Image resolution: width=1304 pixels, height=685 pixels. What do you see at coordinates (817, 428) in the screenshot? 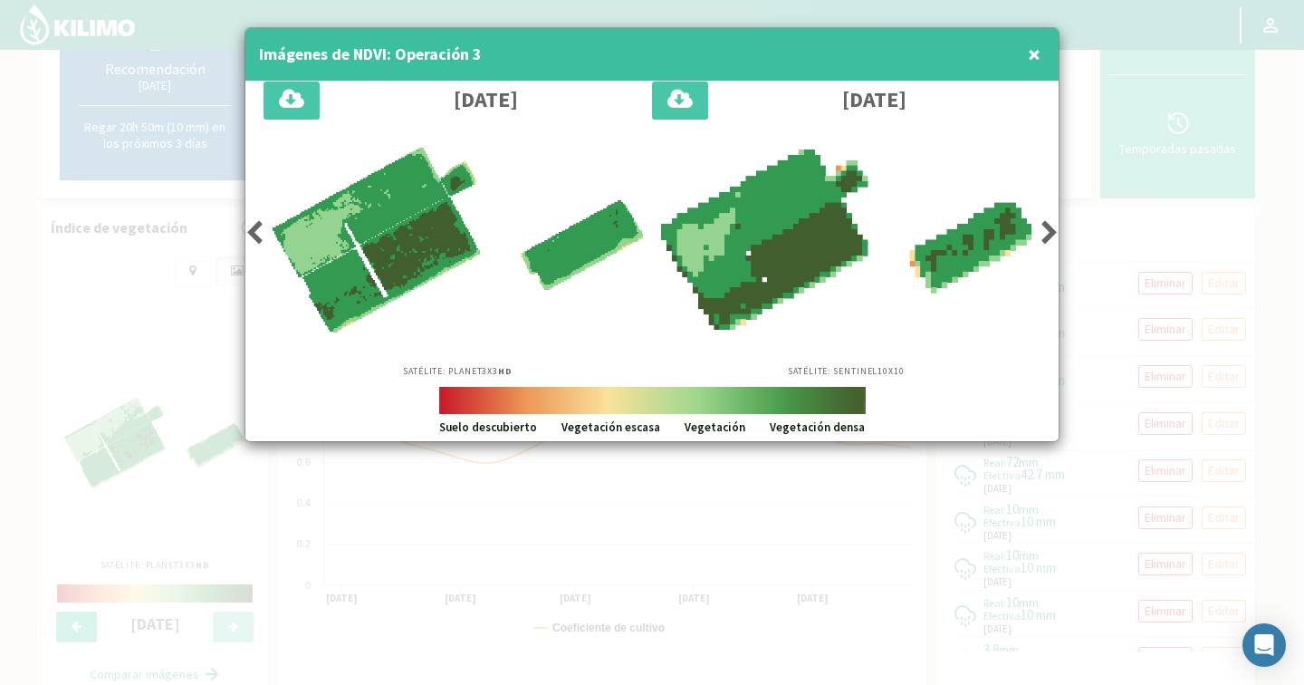
I see `p: Vegetación densa` at bounding box center [817, 428].